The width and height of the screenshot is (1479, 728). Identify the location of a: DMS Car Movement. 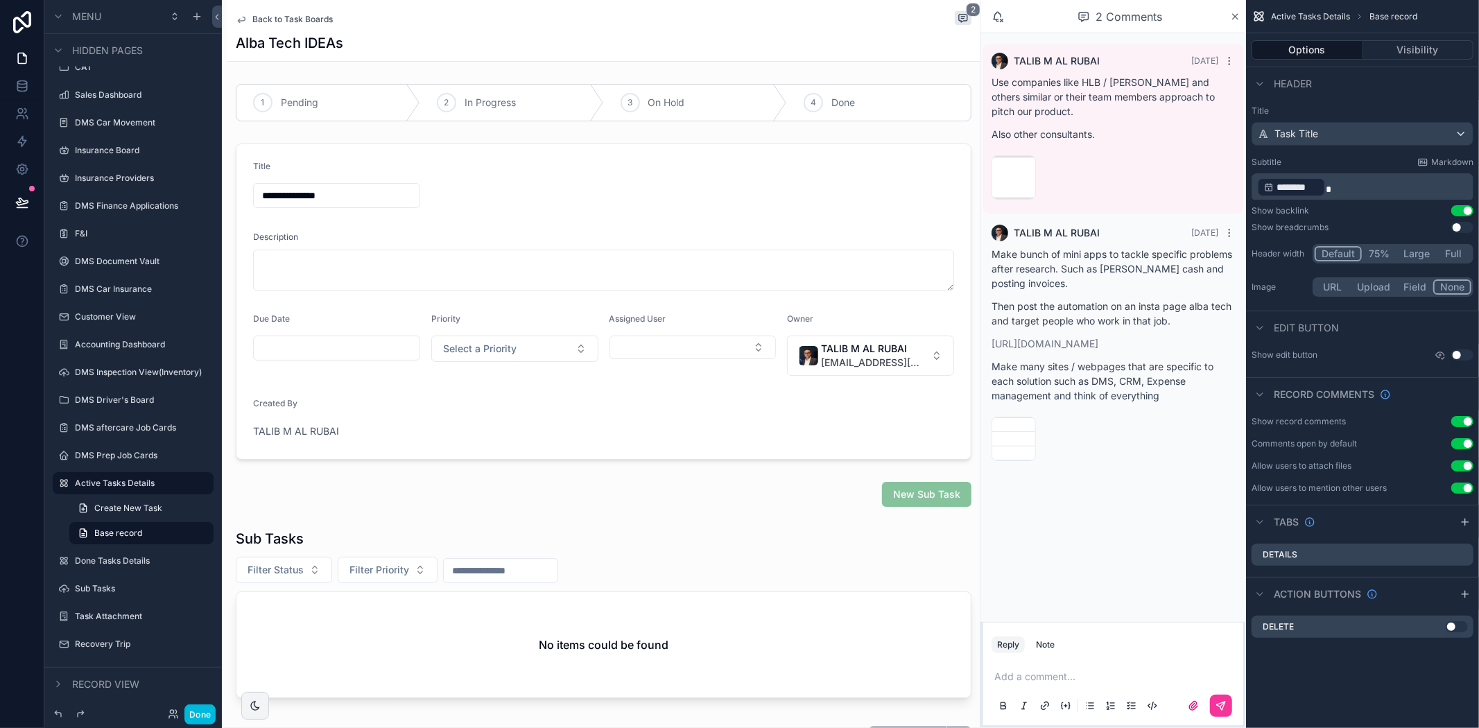
(140, 123).